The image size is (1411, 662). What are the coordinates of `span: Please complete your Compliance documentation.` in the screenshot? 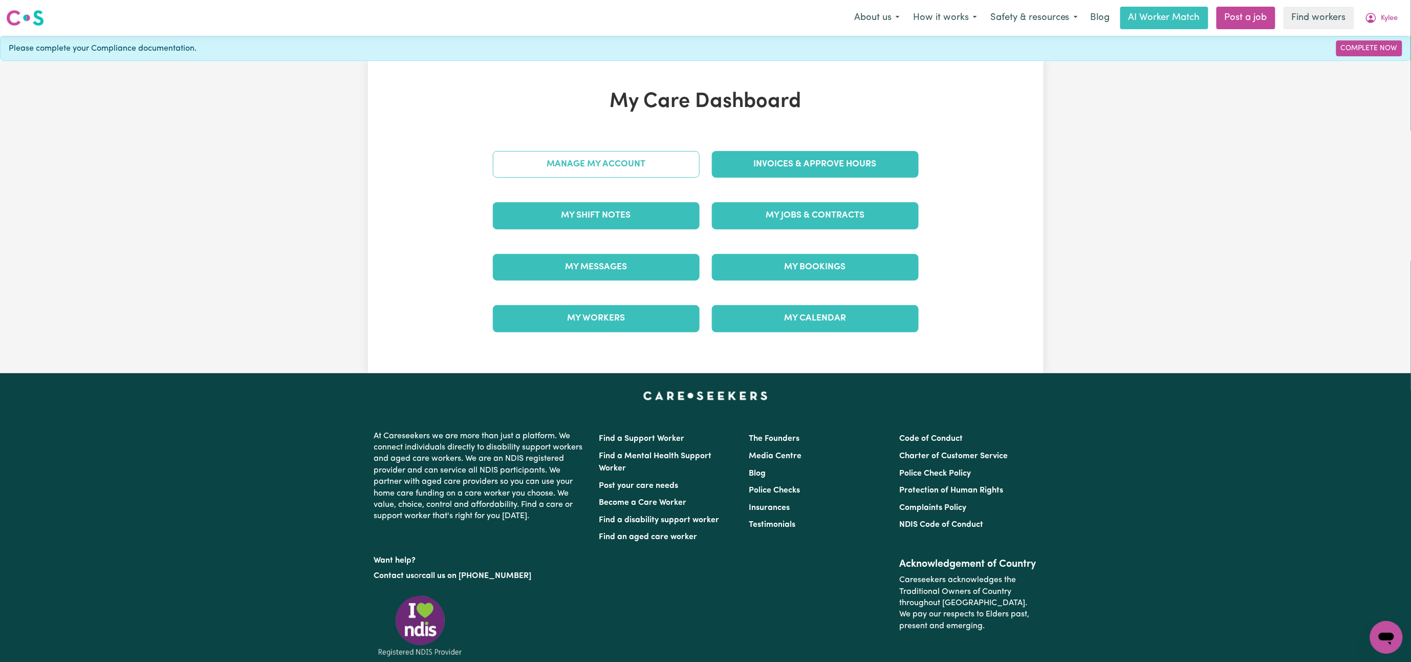 It's located at (102, 49).